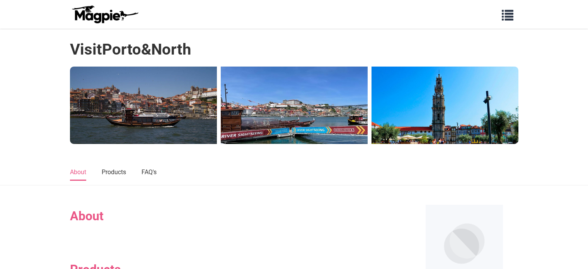 The image size is (588, 269). What do you see at coordinates (149, 173) in the screenshot?
I see `a: FAQ's` at bounding box center [149, 173].